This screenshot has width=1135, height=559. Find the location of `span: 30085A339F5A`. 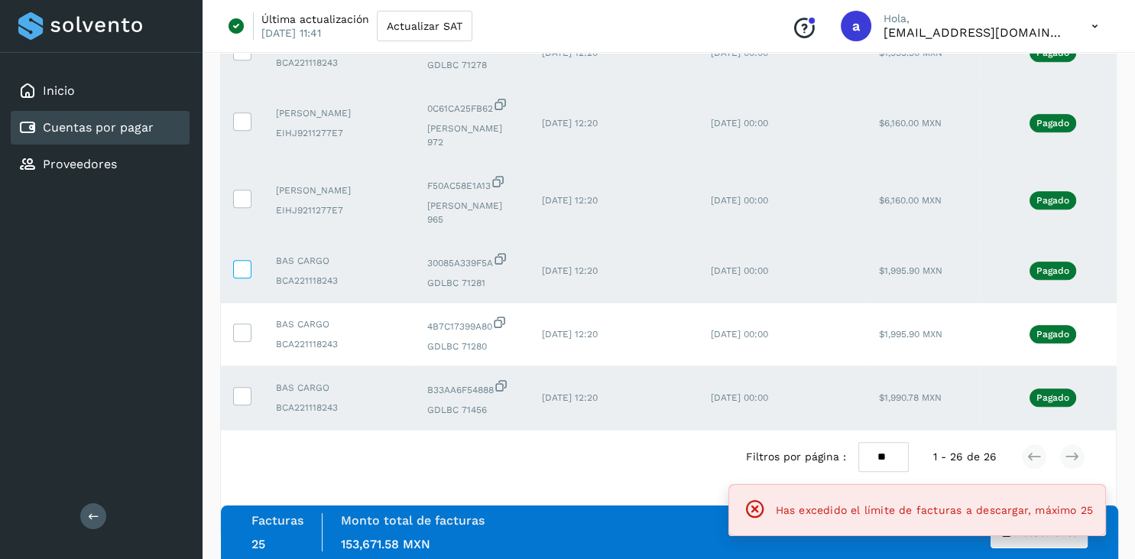

span: 30085A339F5A is located at coordinates (472, 261).